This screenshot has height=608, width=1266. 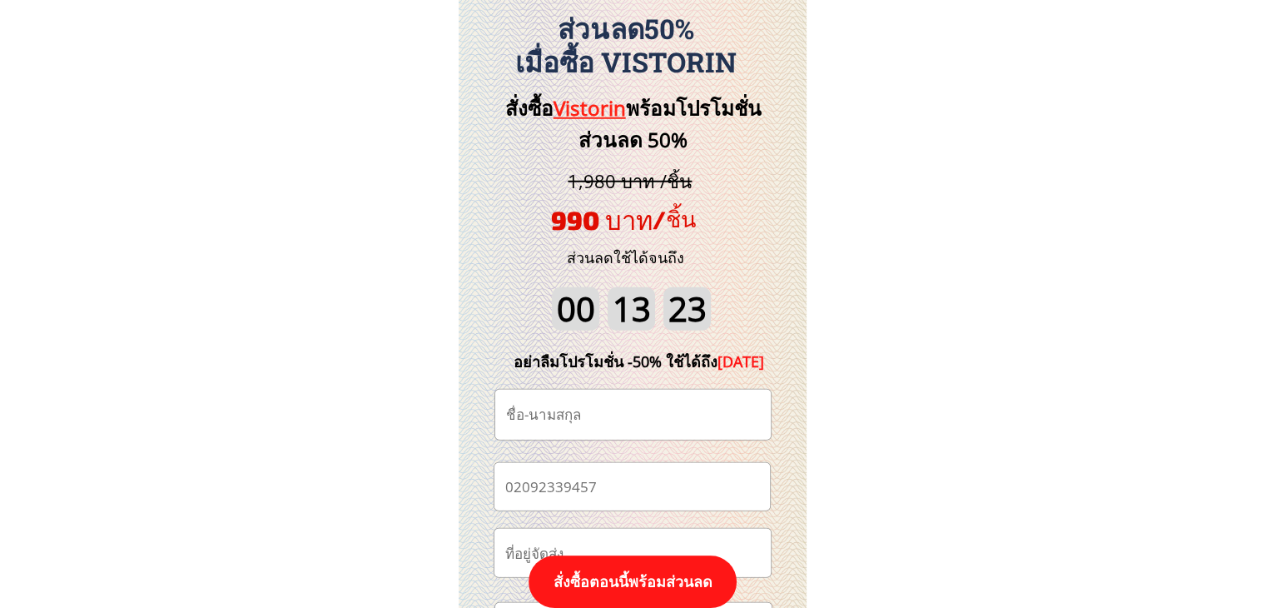 What do you see at coordinates (633, 124) in the screenshot?
I see `h3: สั่งซื้อ พร้อมโปรโมชั่นส่วนลด 50%` at bounding box center [633, 124].